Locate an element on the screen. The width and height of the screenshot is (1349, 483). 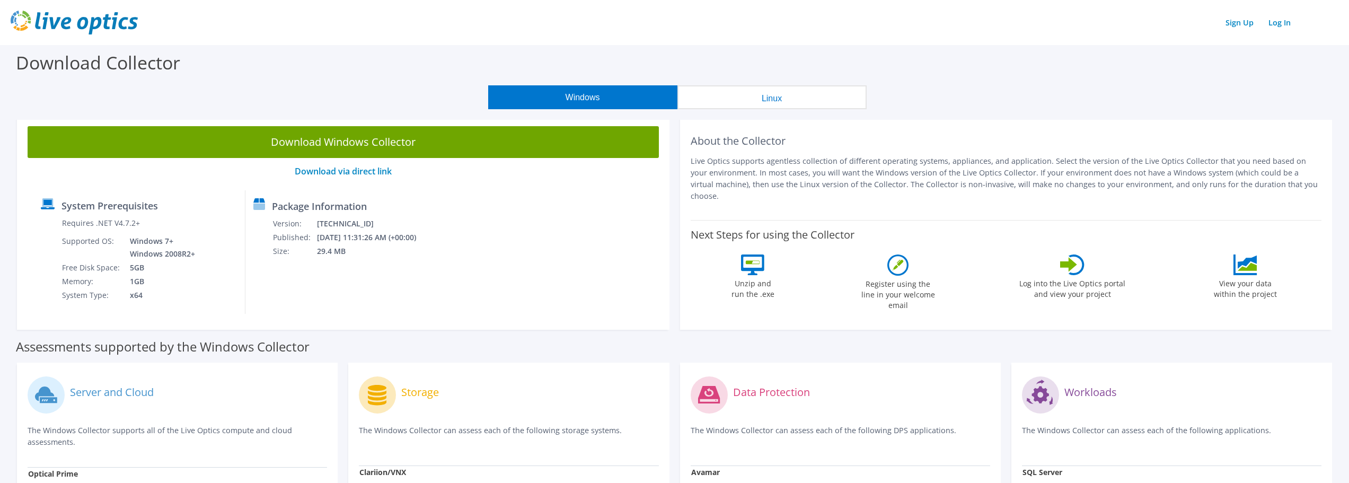
label: Next Steps for using the Collector is located at coordinates (772, 235).